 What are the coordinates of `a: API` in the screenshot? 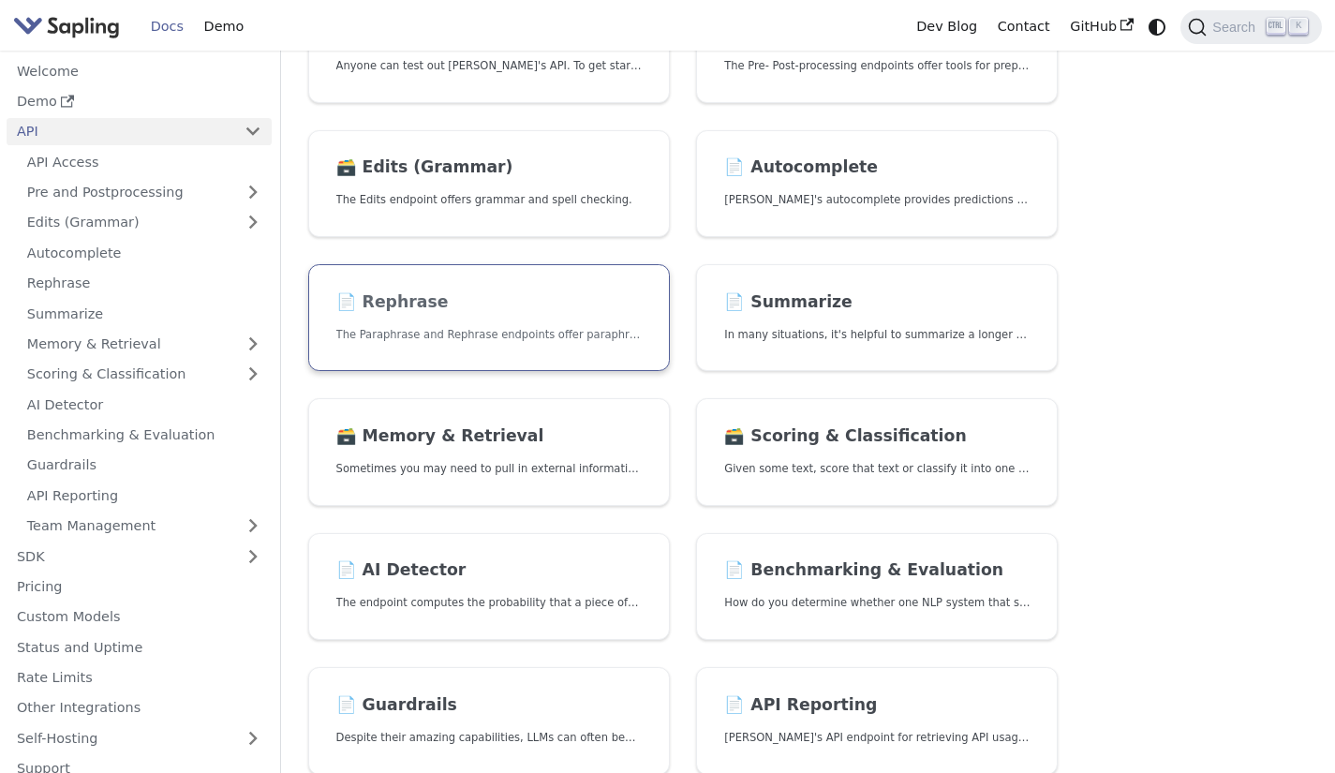 It's located at (120, 131).